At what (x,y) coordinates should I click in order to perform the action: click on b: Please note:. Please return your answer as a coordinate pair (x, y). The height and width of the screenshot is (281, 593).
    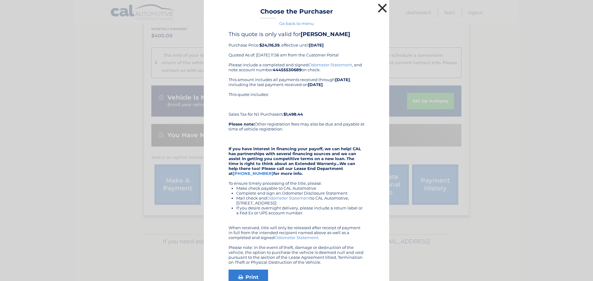
    Looking at the image, I should click on (242, 124).